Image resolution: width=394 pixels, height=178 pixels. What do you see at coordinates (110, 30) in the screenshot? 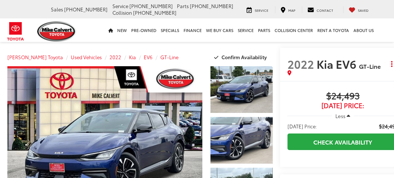
I see `a: Home` at bounding box center [110, 30].